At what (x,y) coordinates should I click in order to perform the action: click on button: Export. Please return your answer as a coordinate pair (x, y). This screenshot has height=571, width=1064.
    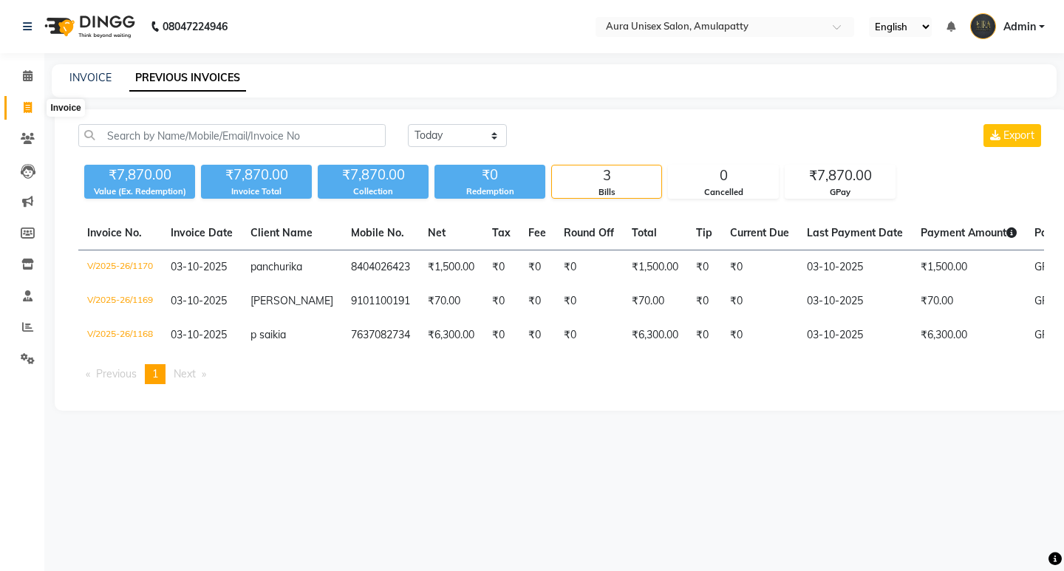
    Looking at the image, I should click on (1012, 135).